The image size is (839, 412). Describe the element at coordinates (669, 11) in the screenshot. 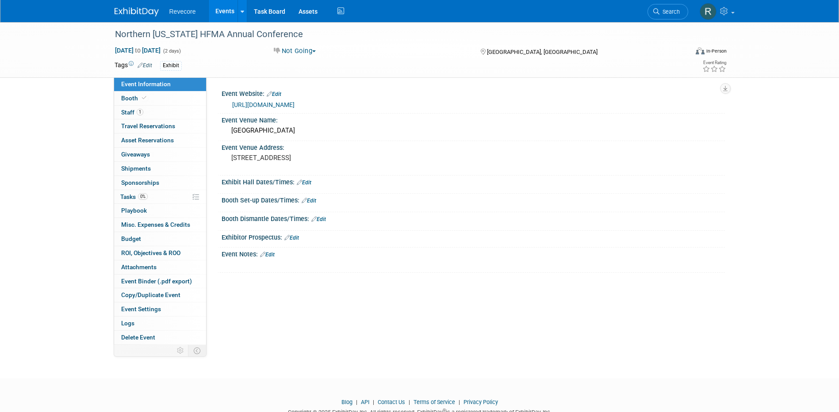

I see `span: Search` at that location.